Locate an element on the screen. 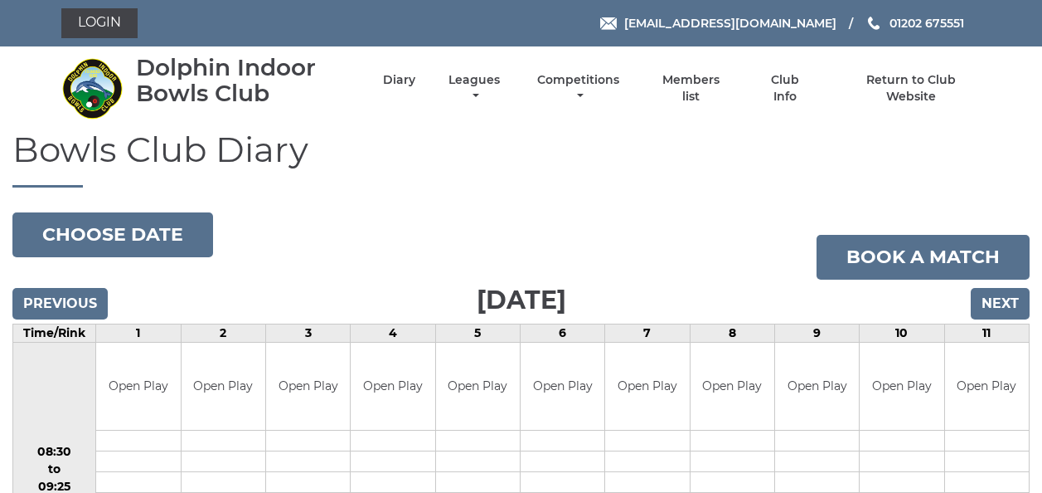 Image resolution: width=1042 pixels, height=493 pixels. a: Leagues is located at coordinates (474, 88).